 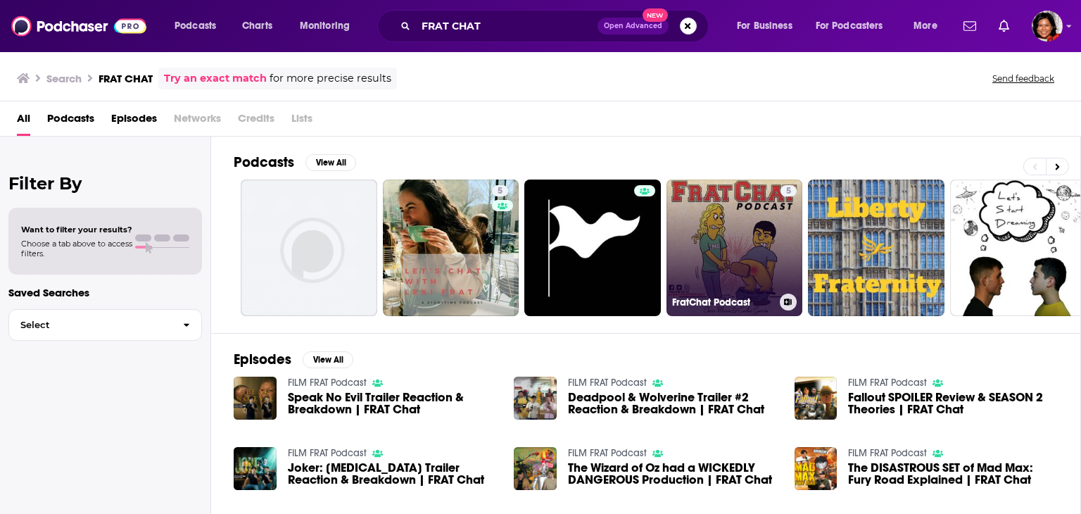 I want to click on button: Open AdvancedNew, so click(x=633, y=26).